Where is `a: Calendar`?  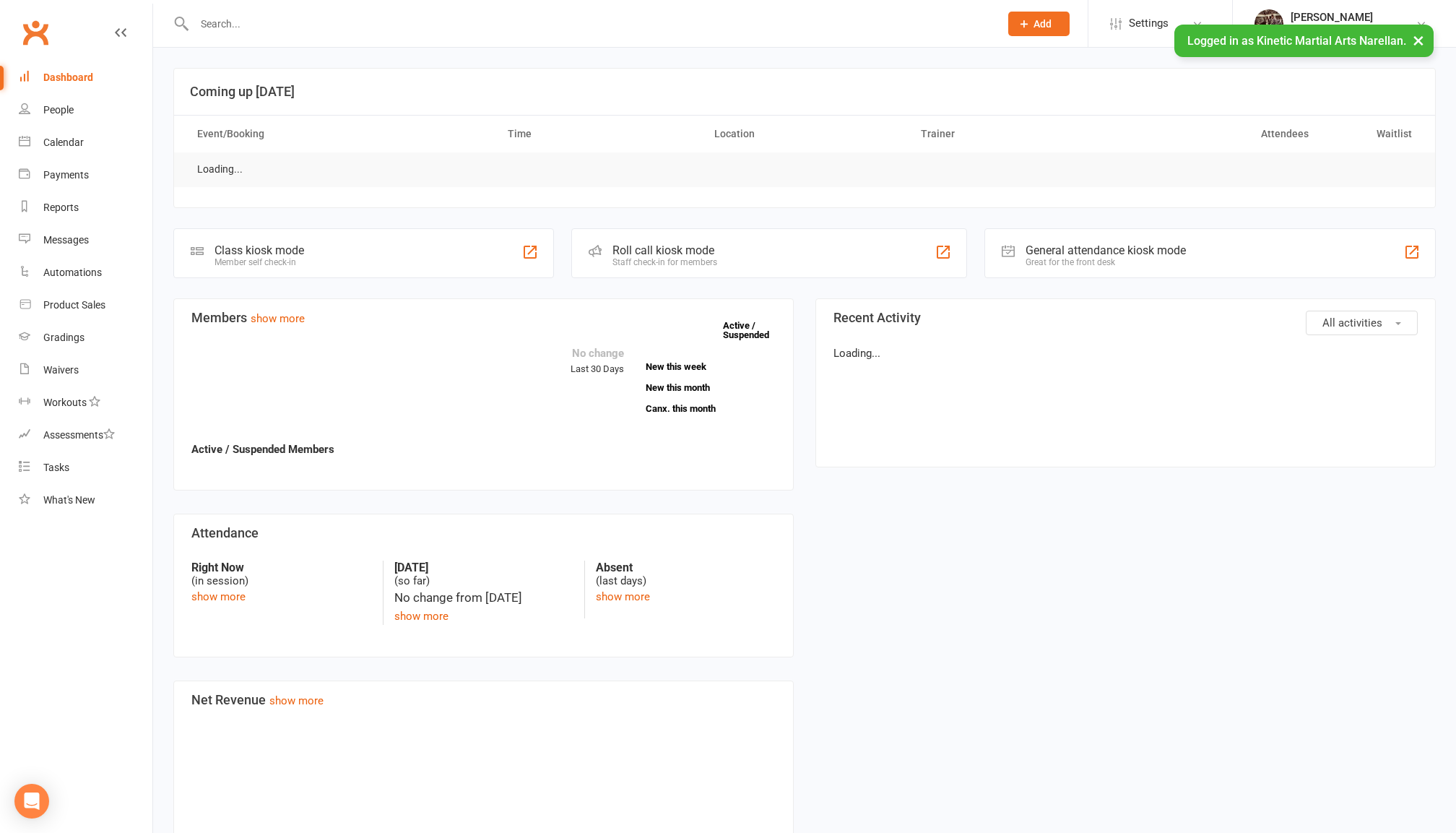
a: Calendar is located at coordinates (85, 143).